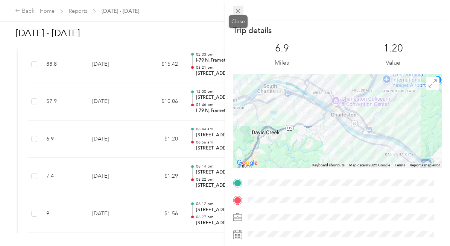 The width and height of the screenshot is (450, 246). What do you see at coordinates (424, 165) in the screenshot?
I see `a: Report a map error` at bounding box center [424, 165].